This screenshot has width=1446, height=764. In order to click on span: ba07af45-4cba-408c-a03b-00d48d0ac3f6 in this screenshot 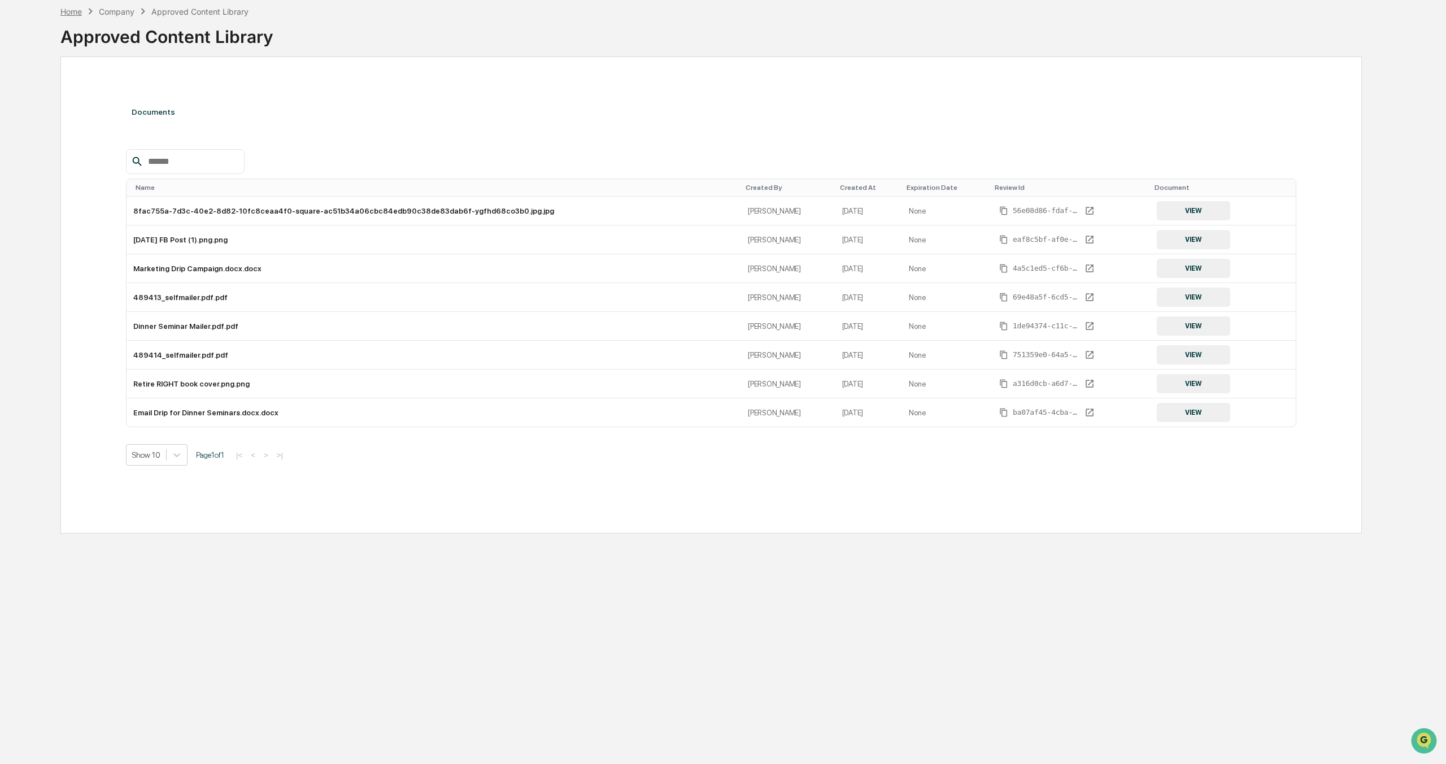, I will do `click(1046, 412)`.